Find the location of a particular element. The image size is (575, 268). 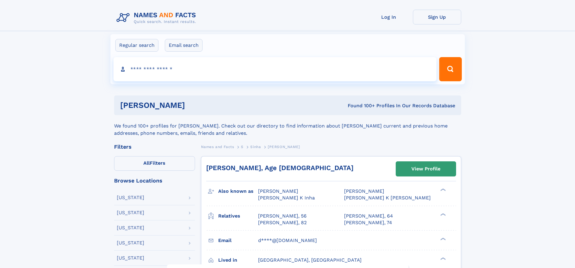

h3: Lived in is located at coordinates (238, 260).